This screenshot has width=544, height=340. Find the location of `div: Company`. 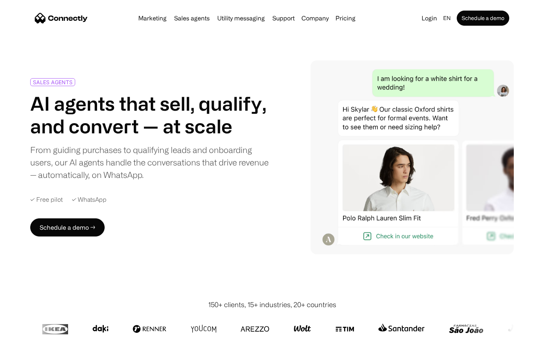

div: Company is located at coordinates (315, 18).